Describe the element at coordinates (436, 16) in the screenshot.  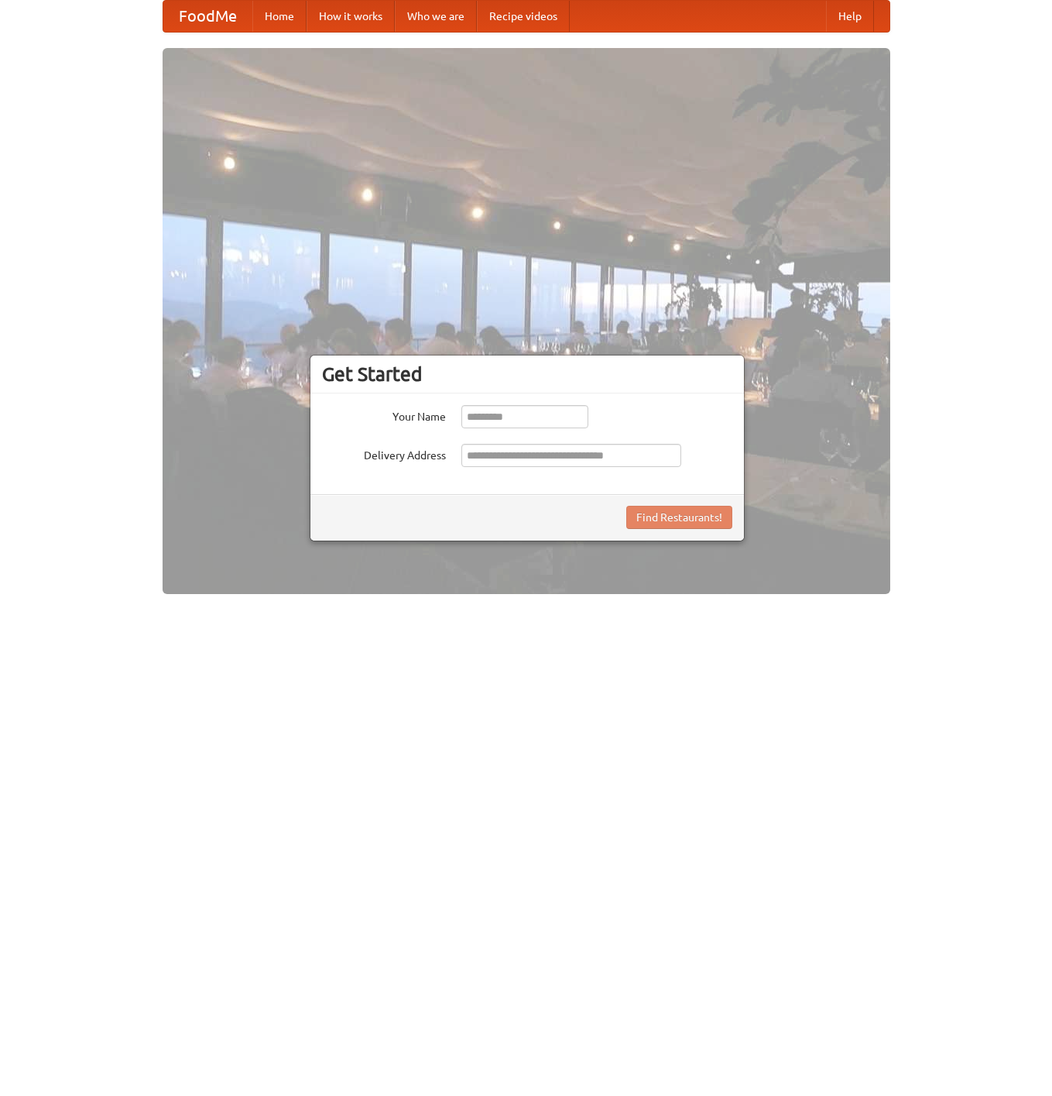
I see `a: Who we are` at that location.